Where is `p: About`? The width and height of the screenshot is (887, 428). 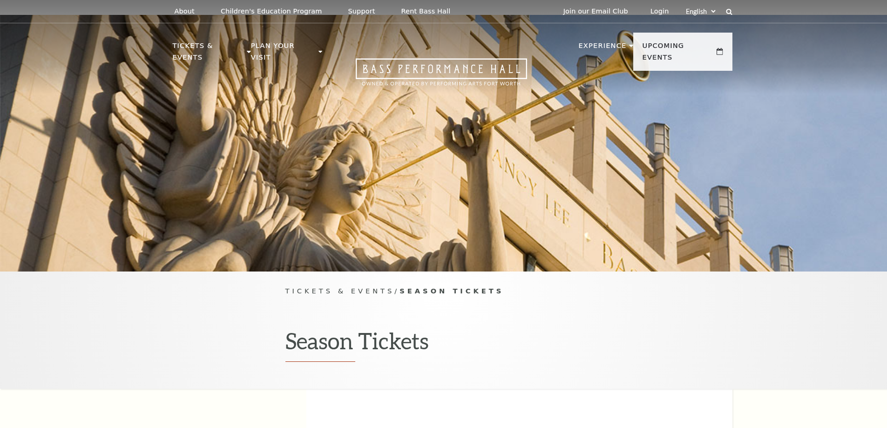
p: About is located at coordinates (184, 11).